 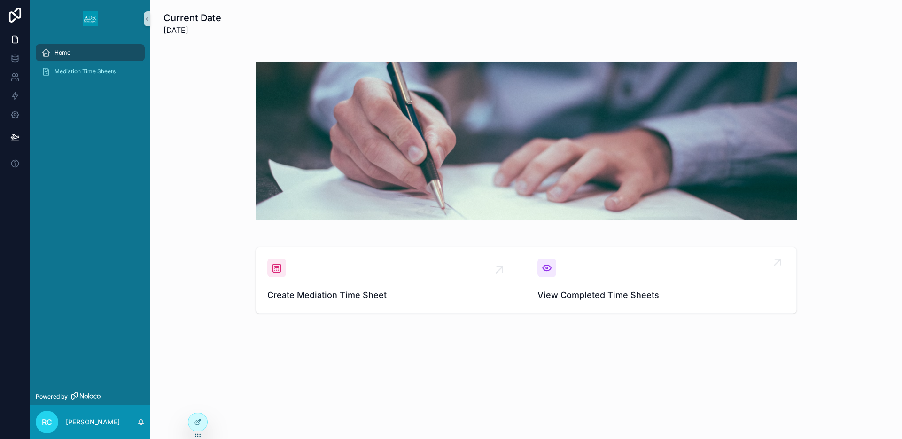 I want to click on a: Create Mediation Time Sheet, so click(x=391, y=280).